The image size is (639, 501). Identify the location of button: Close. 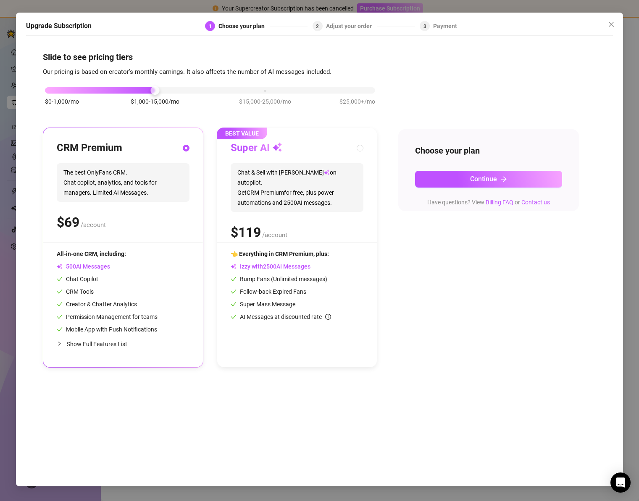
(611, 24).